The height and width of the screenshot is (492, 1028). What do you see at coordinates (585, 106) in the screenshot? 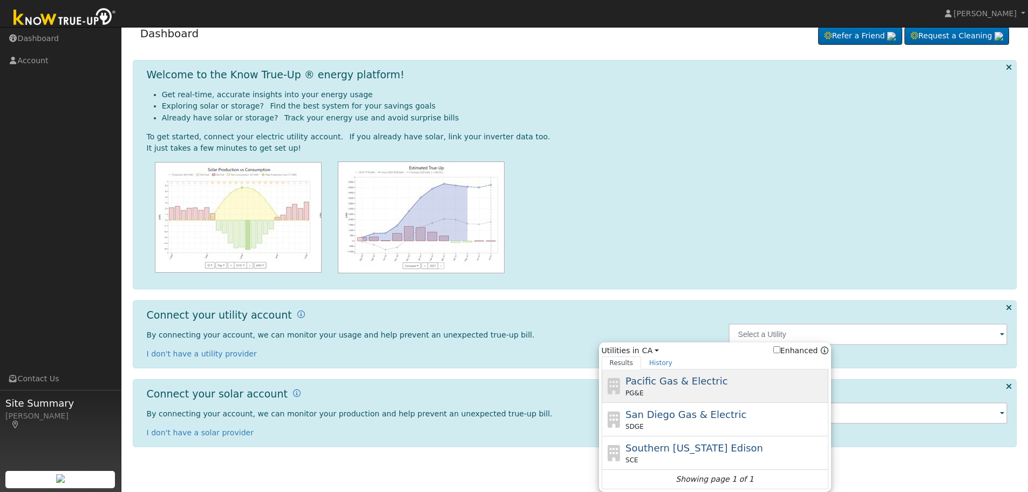
I see `li: Exploring solar or storage? Find the best system for your savings goals` at bounding box center [585, 106].